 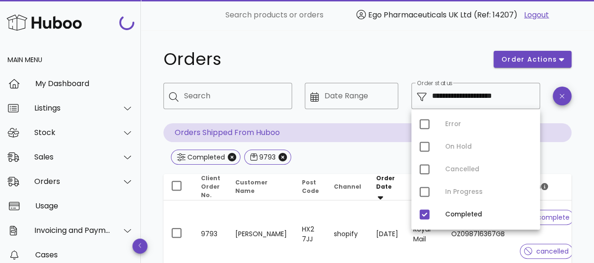 I want to click on p: Orders Shipped From Huboo, so click(x=367, y=132).